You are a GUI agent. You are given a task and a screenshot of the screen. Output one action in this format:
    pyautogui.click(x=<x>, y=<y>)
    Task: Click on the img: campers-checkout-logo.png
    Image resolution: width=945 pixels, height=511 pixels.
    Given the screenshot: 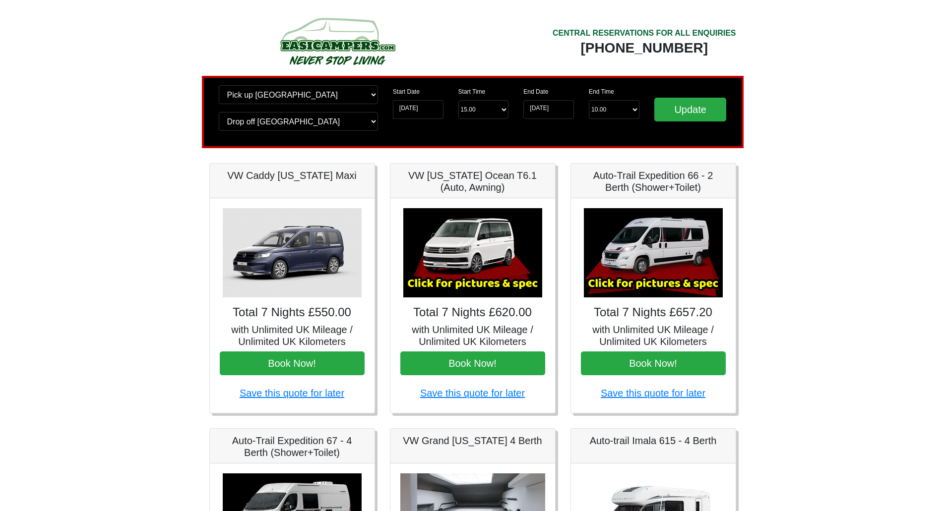 What is the action you would take?
    pyautogui.click(x=337, y=41)
    